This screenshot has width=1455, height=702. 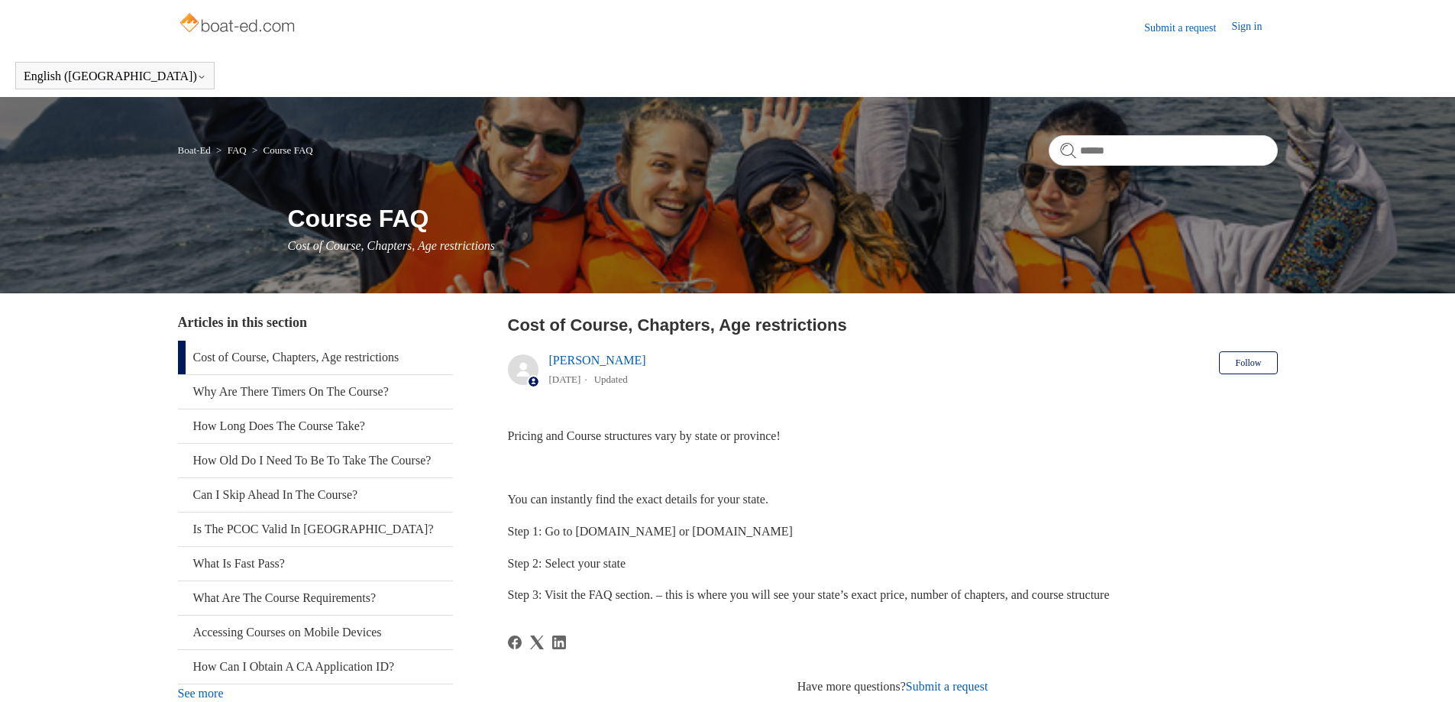 What do you see at coordinates (565, 379) in the screenshot?
I see `time: 04/08/2025, 10:01` at bounding box center [565, 379].